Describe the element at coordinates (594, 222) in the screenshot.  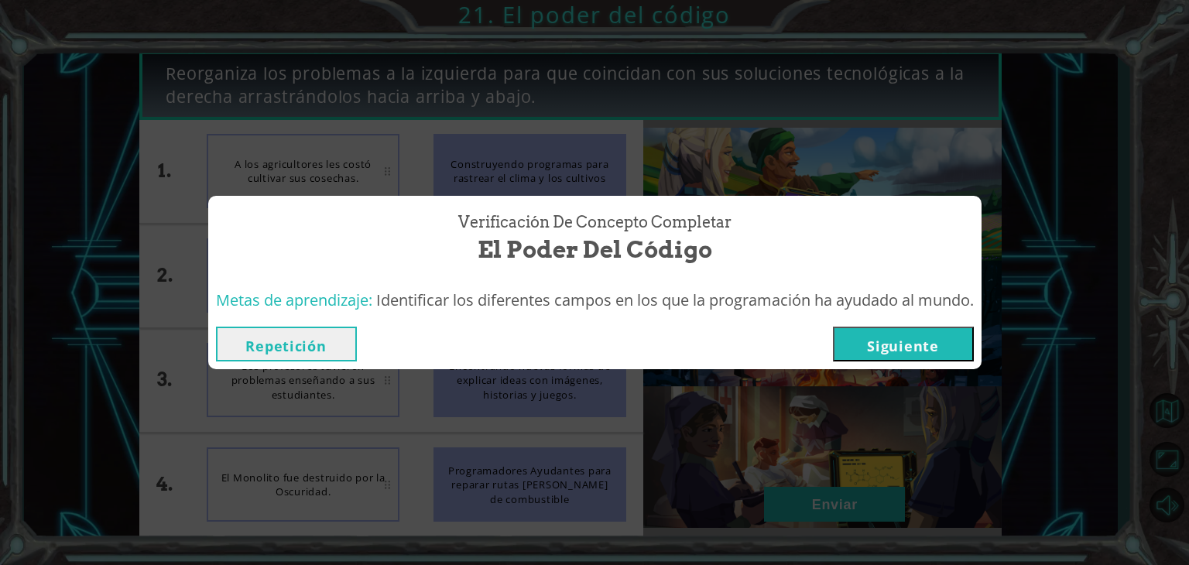
I see `span: Verificación de Concepto Completar` at that location.